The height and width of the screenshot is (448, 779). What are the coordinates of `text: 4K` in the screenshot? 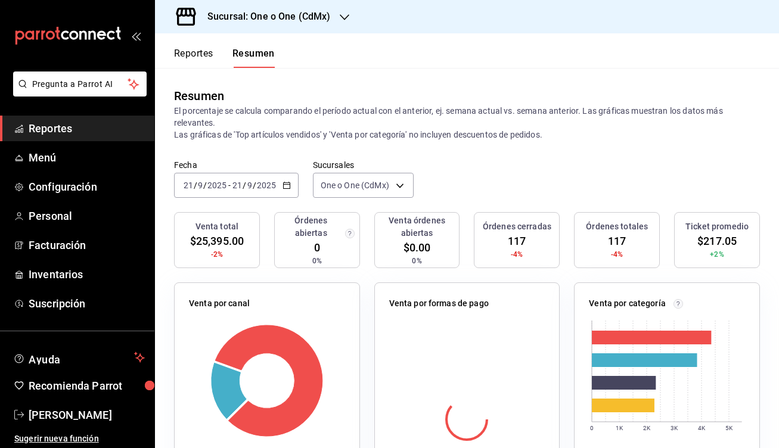 It's located at (702, 428).